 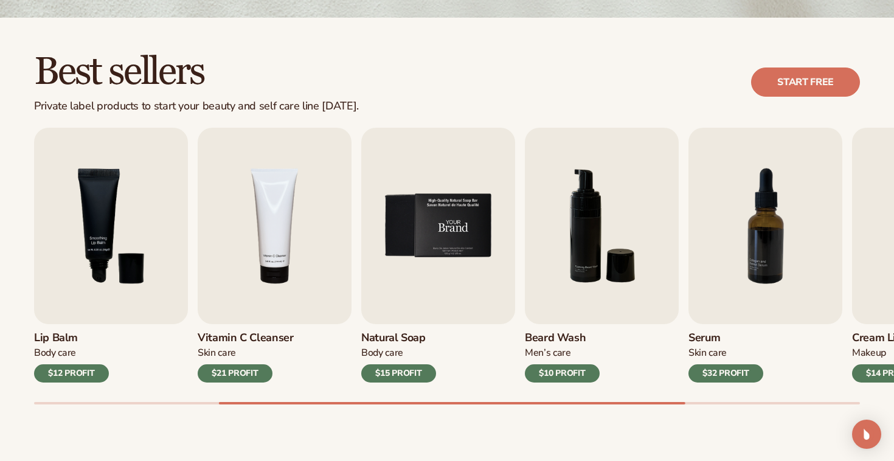 What do you see at coordinates (805, 82) in the screenshot?
I see `a: Start free` at bounding box center [805, 82].